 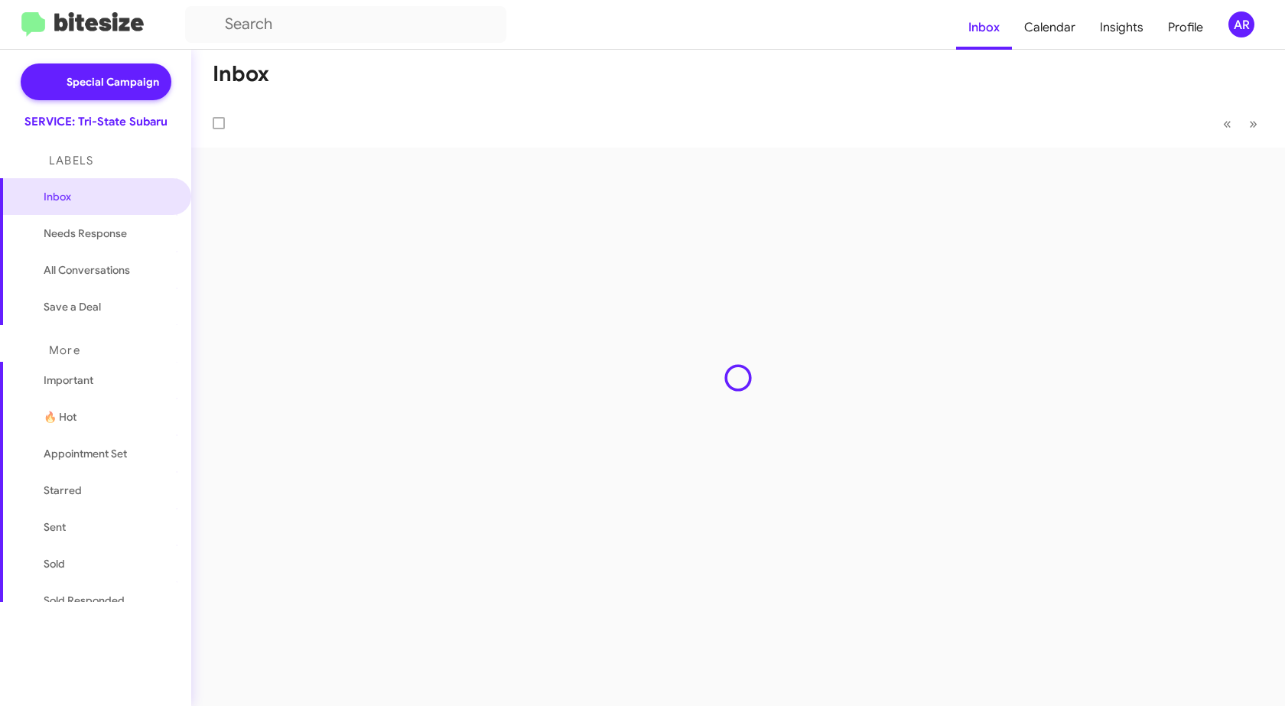 I want to click on span: 🔥 Hot, so click(x=60, y=417).